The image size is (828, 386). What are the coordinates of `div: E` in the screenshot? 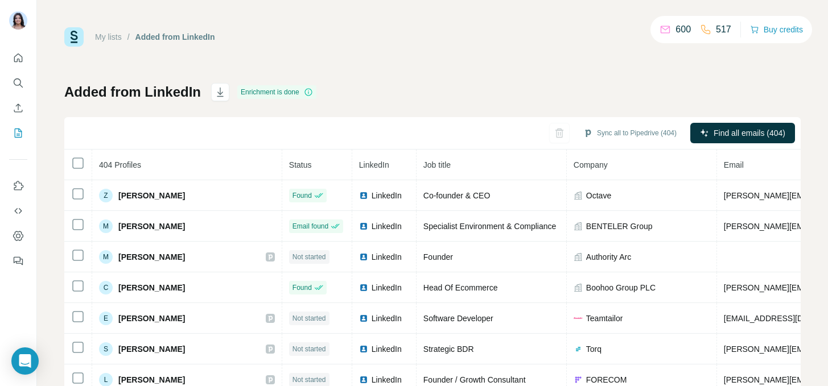 It's located at (106, 318).